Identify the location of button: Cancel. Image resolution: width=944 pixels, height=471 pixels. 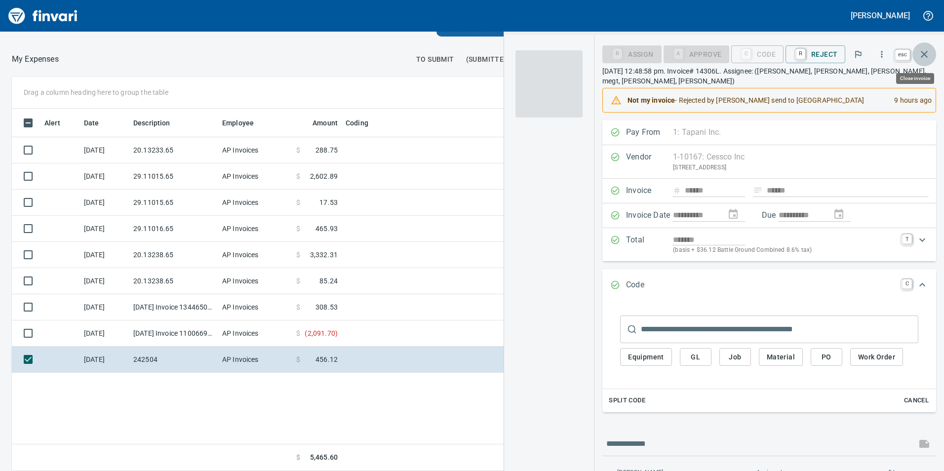
(916, 400).